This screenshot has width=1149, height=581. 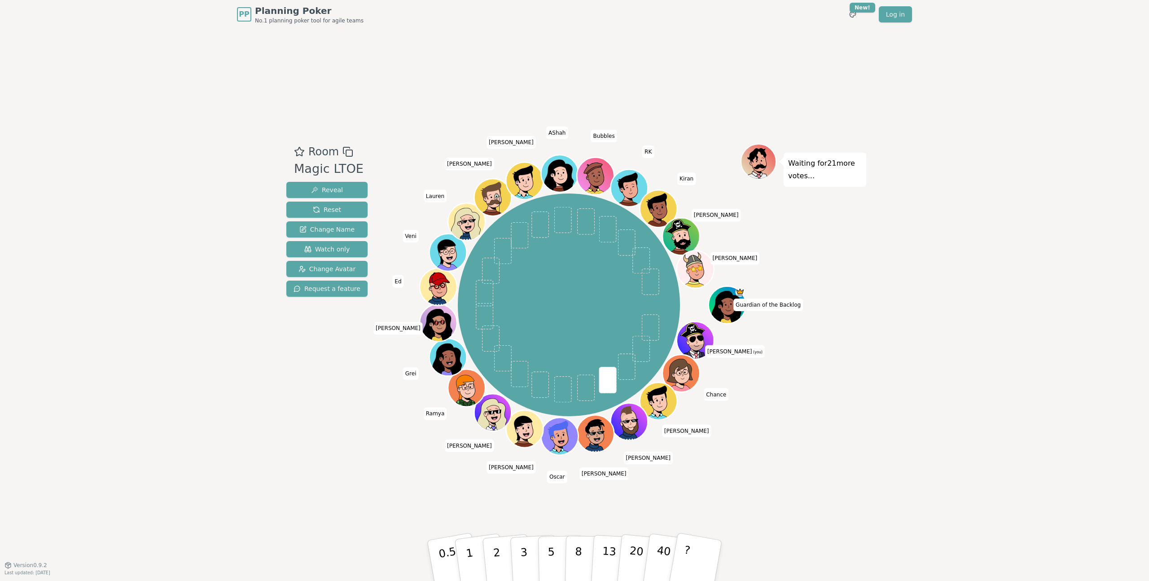 I want to click on span: Room, so click(x=324, y=152).